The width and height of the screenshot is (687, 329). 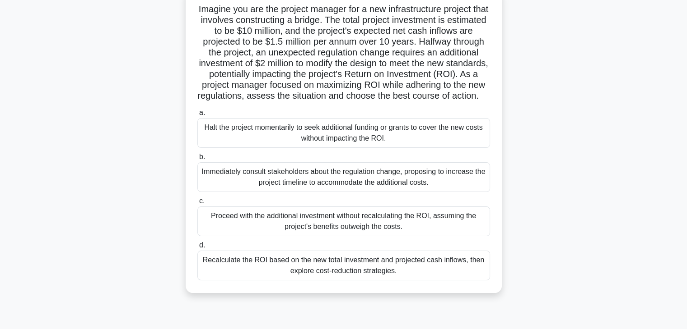 What do you see at coordinates (202, 112) in the screenshot?
I see `span: a.` at bounding box center [202, 112].